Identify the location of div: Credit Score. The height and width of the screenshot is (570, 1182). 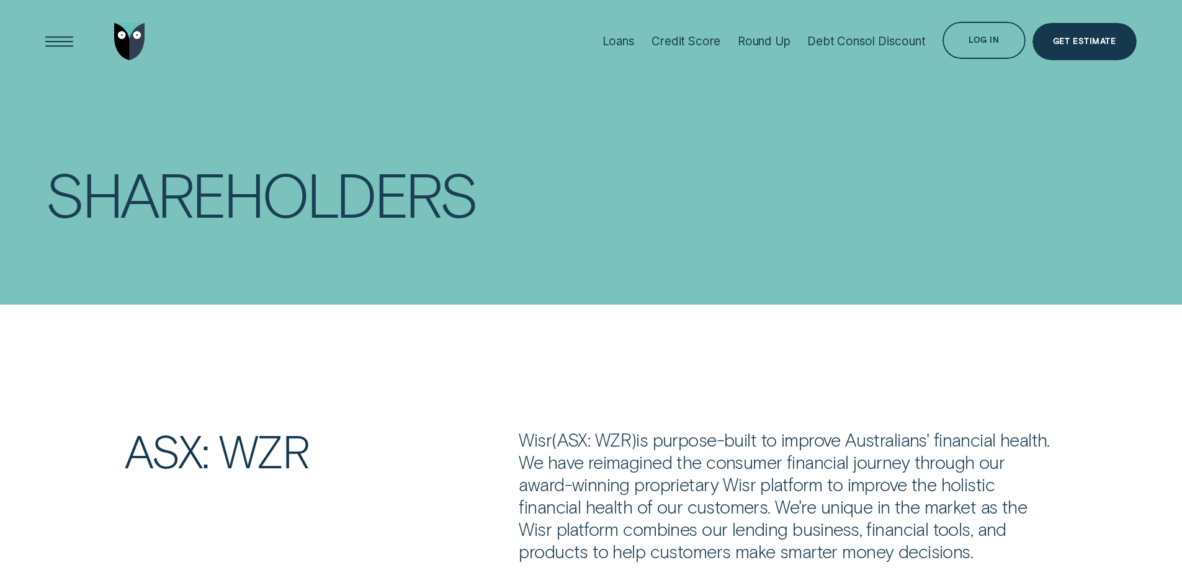
(685, 41).